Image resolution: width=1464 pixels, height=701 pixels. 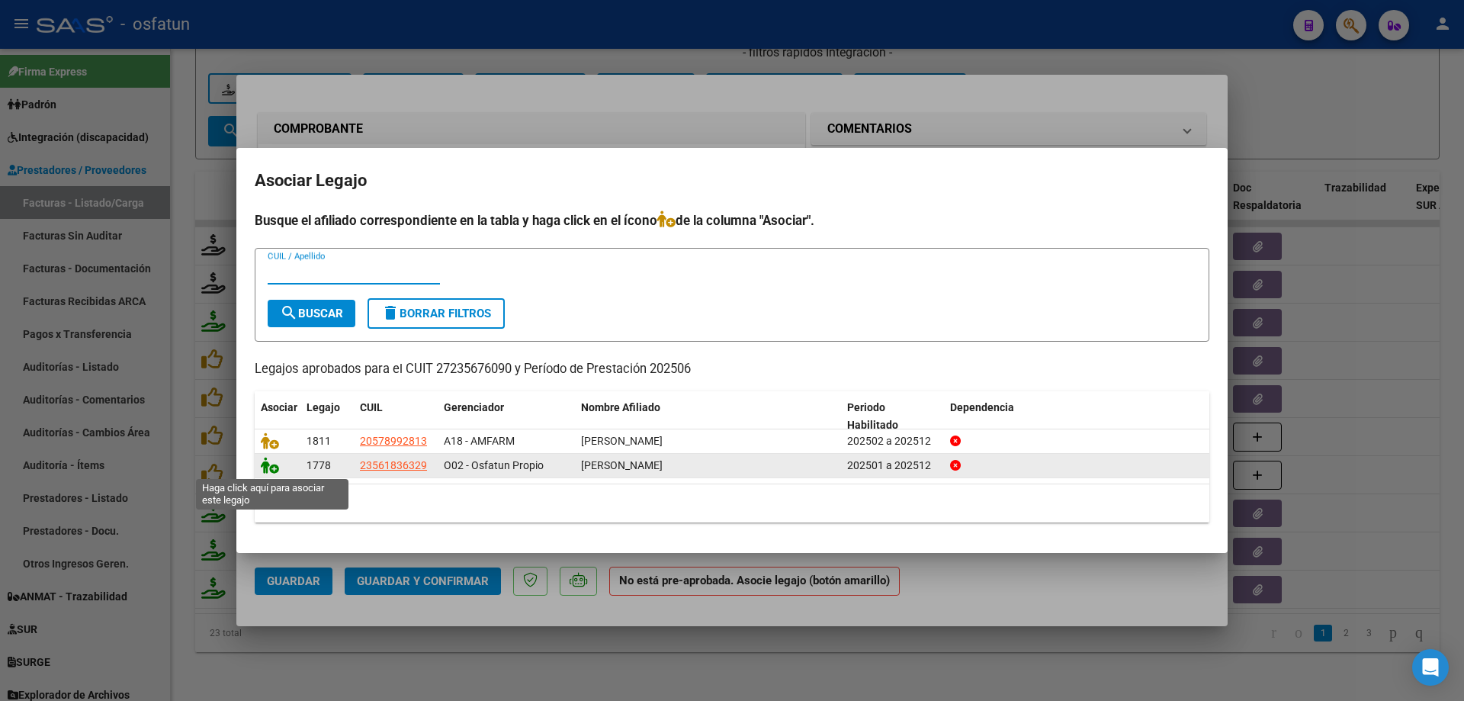 What do you see at coordinates (390, 313) in the screenshot?
I see `mat-icon: delete` at bounding box center [390, 313].